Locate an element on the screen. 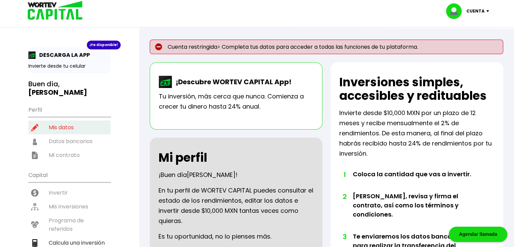 The image size is (514, 247). div: Agendar llamada is located at coordinates (478, 234).